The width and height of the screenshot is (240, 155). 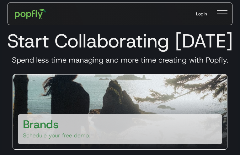 What do you see at coordinates (30, 14) in the screenshot?
I see `a: home` at bounding box center [30, 14].